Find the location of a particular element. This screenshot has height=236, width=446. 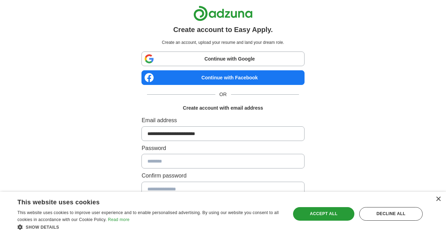

label: Confirm password is located at coordinates (223, 176).